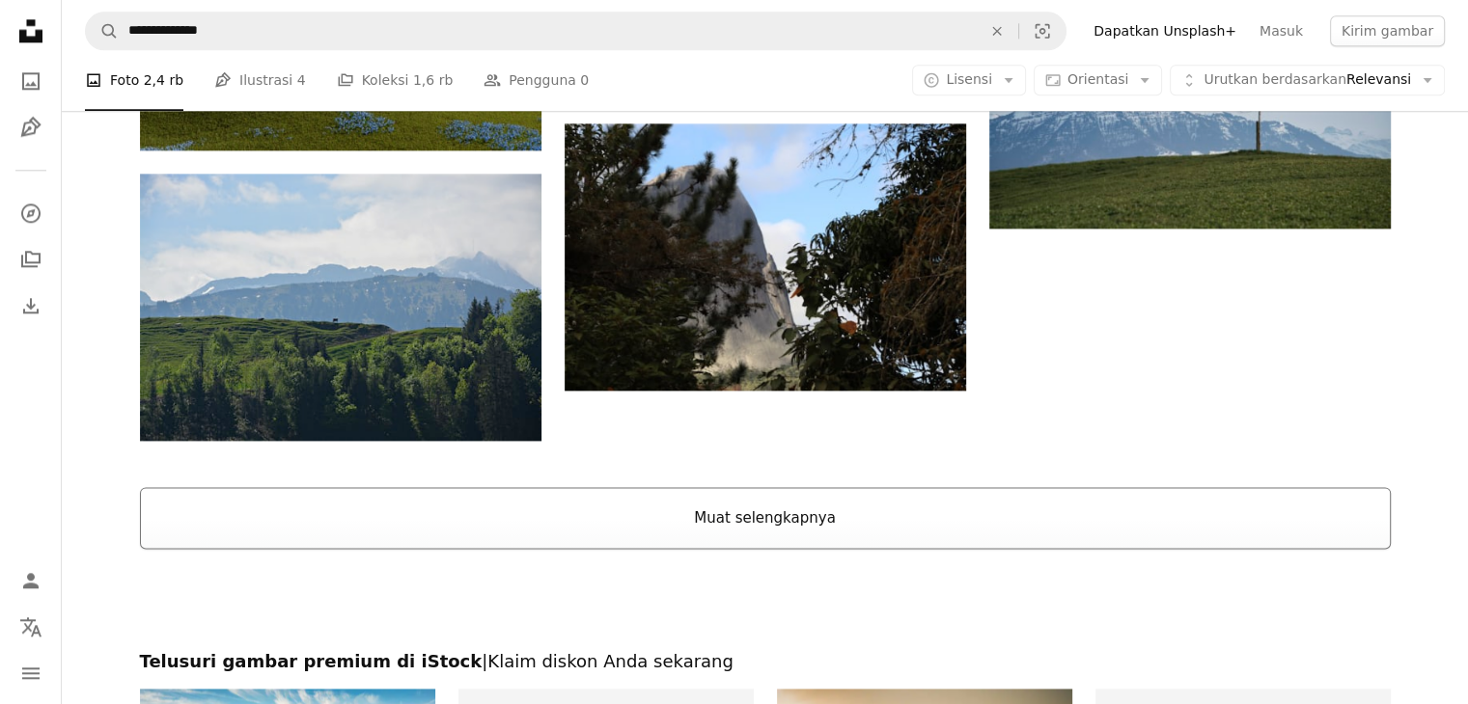 Image resolution: width=1468 pixels, height=704 pixels. Describe the element at coordinates (31, 581) in the screenshot. I see `a: Masuk/Daftar` at that location.